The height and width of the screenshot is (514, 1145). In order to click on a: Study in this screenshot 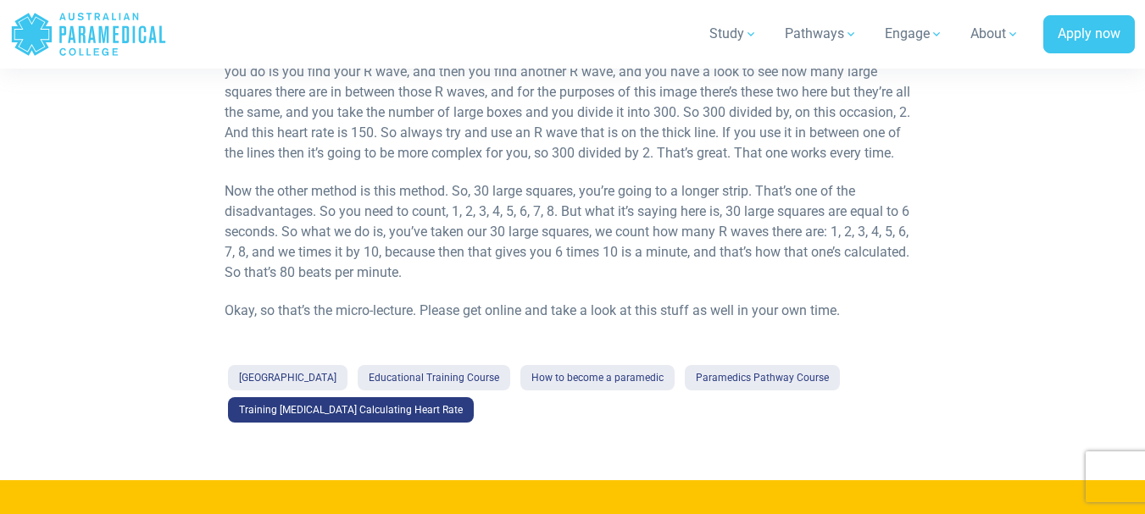, I will do `click(733, 34)`.